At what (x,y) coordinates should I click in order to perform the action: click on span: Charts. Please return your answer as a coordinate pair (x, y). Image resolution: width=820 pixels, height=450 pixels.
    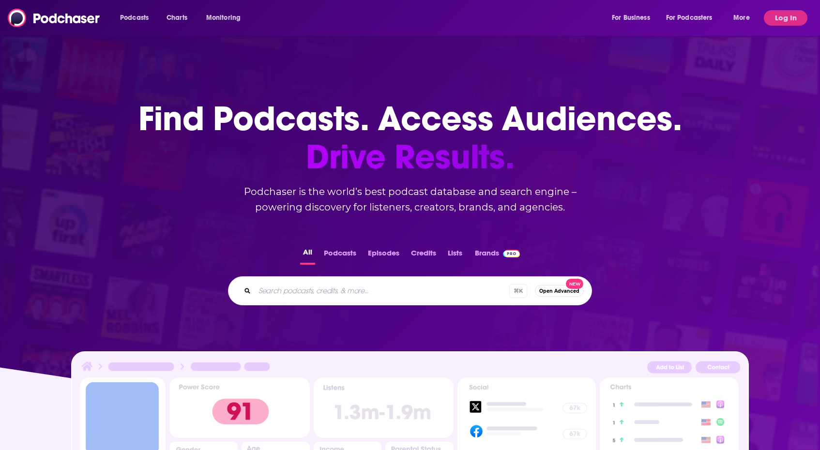
    Looking at the image, I should click on (177, 18).